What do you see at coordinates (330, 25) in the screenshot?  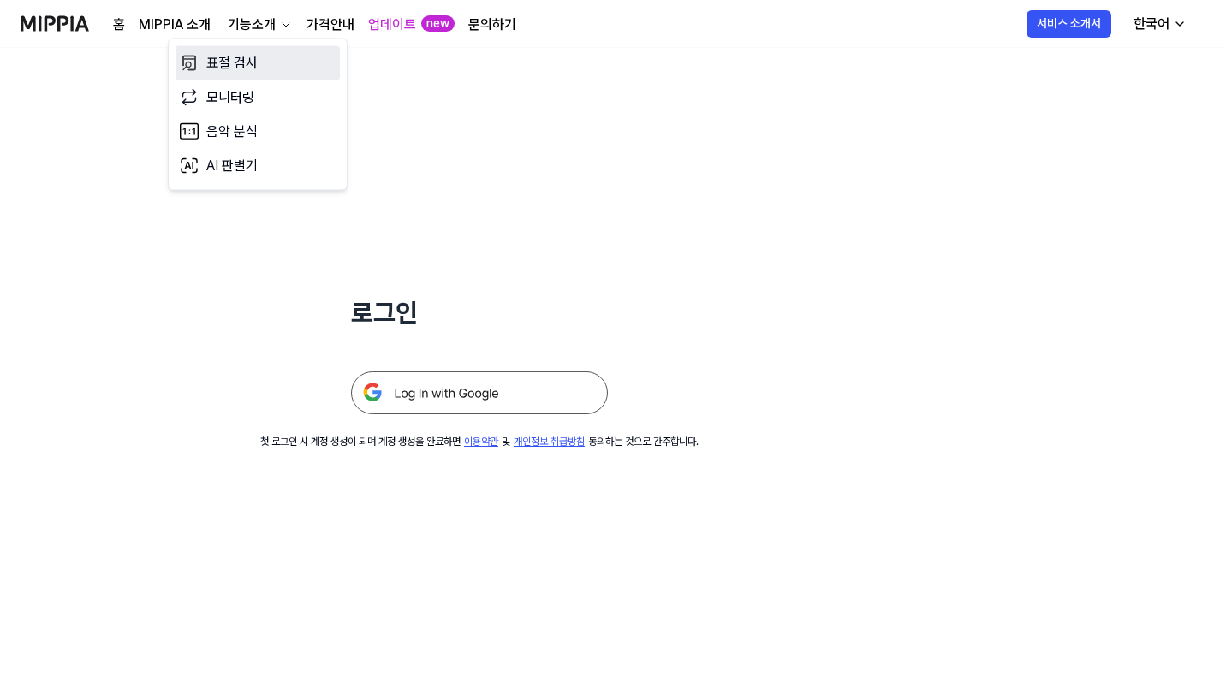 I see `a: 가격안내` at bounding box center [330, 25].